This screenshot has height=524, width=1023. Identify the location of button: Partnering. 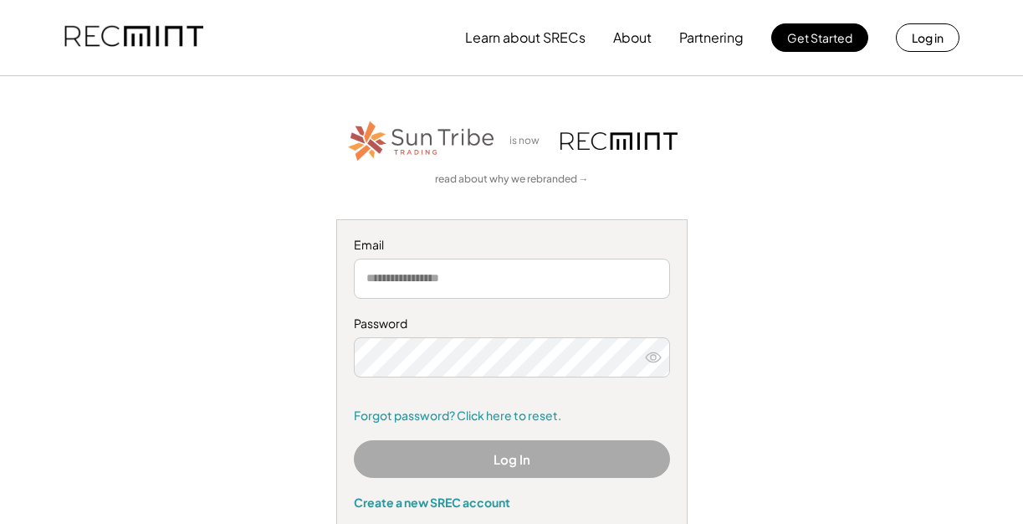
(711, 38).